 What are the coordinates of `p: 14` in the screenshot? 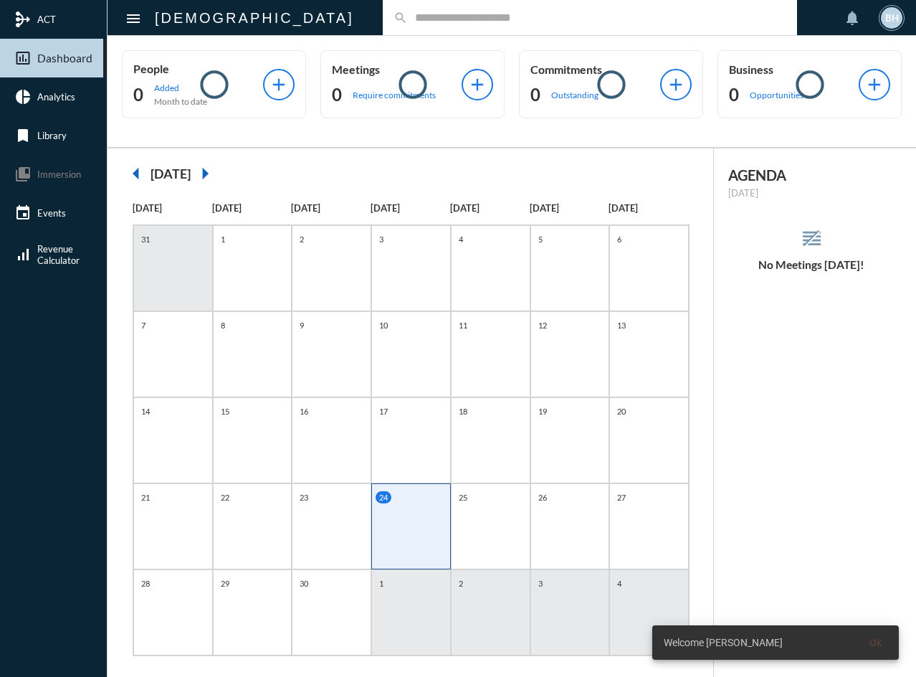 It's located at (146, 411).